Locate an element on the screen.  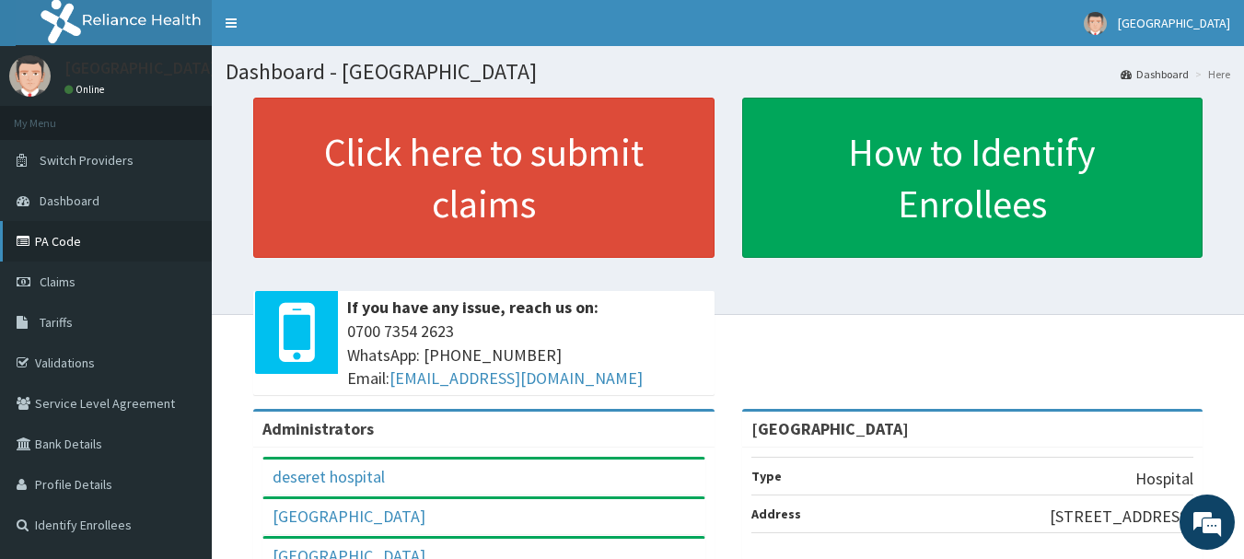
p: Hospital is located at coordinates (1164, 479).